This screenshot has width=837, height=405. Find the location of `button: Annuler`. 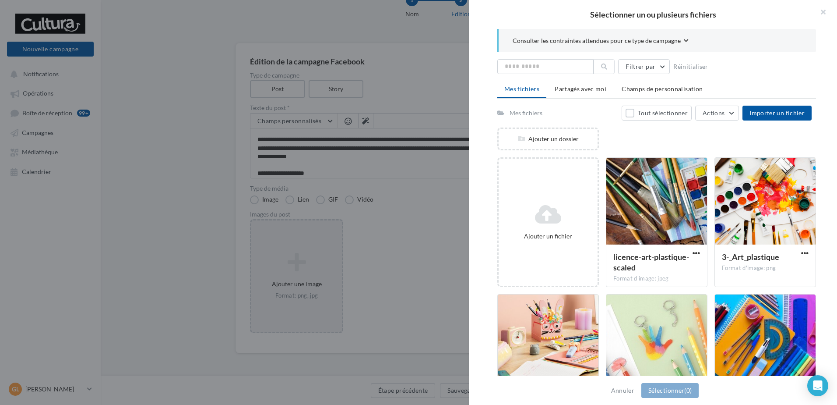

button: Annuler is located at coordinates (623, 390).